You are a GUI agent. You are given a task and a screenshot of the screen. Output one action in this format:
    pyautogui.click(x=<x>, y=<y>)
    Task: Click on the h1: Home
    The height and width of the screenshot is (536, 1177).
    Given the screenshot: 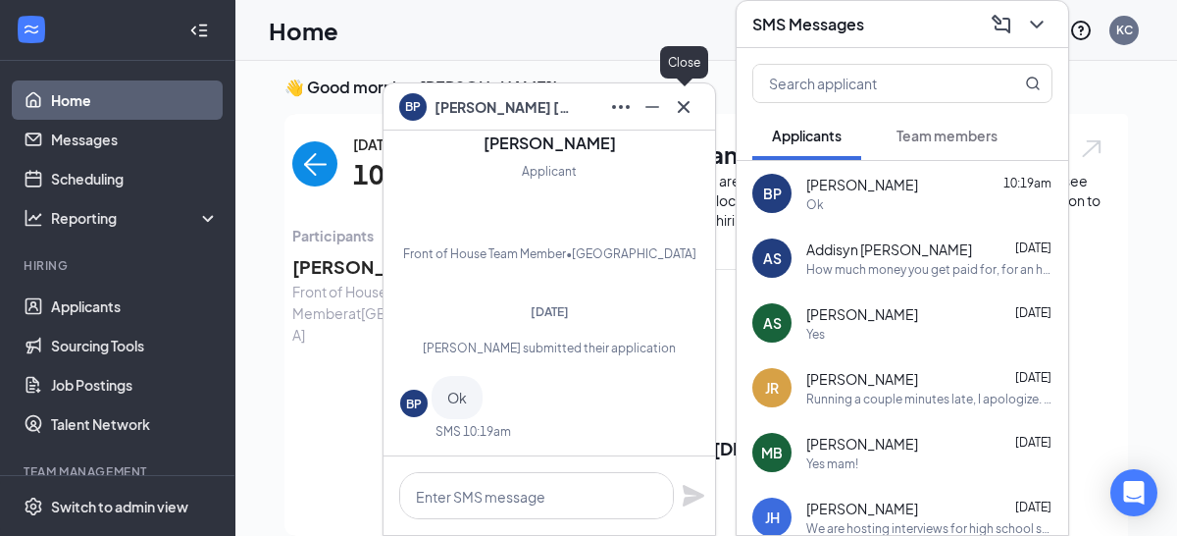 What is the action you would take?
    pyautogui.click(x=303, y=30)
    